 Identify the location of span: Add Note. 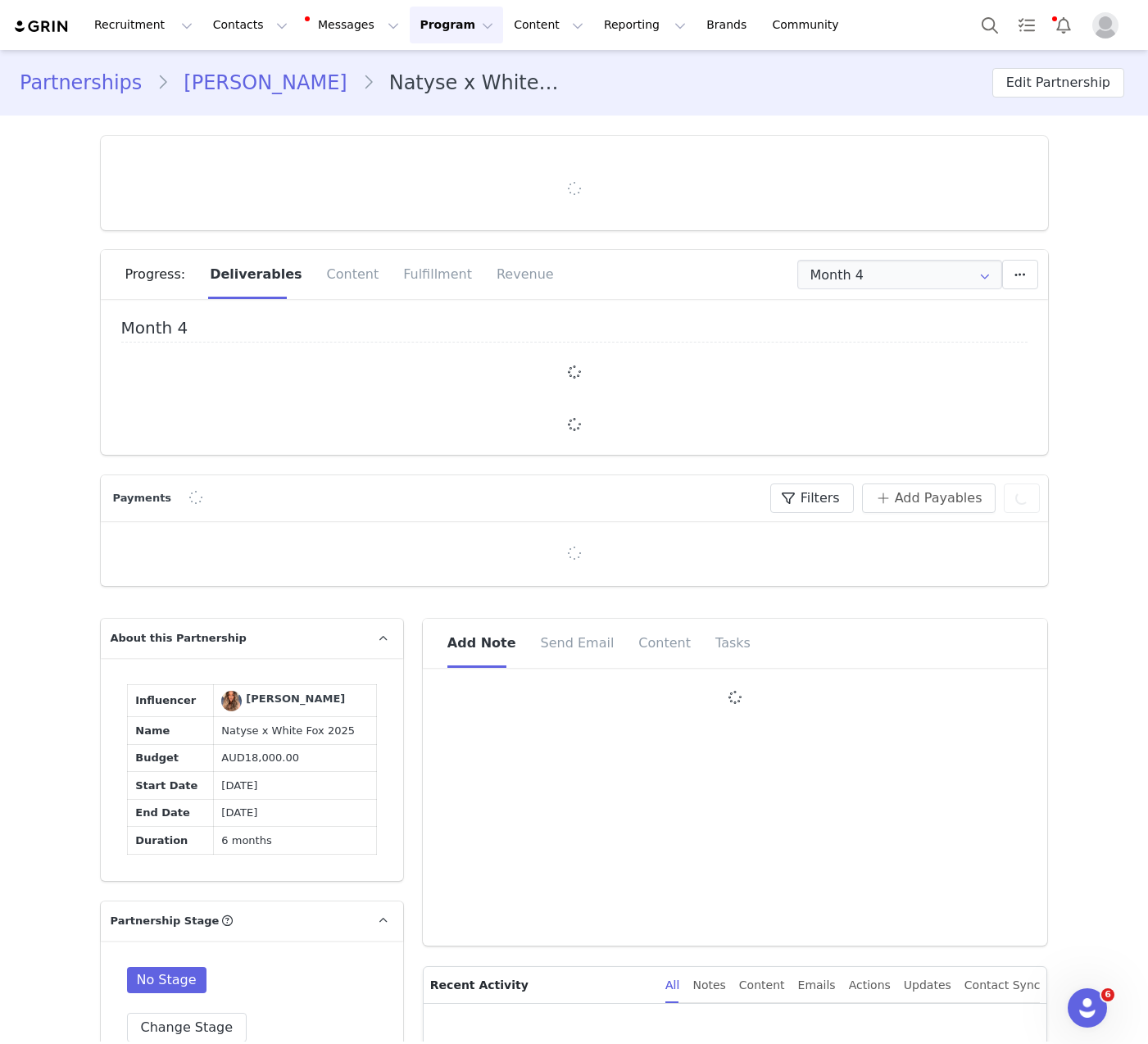
(482, 643).